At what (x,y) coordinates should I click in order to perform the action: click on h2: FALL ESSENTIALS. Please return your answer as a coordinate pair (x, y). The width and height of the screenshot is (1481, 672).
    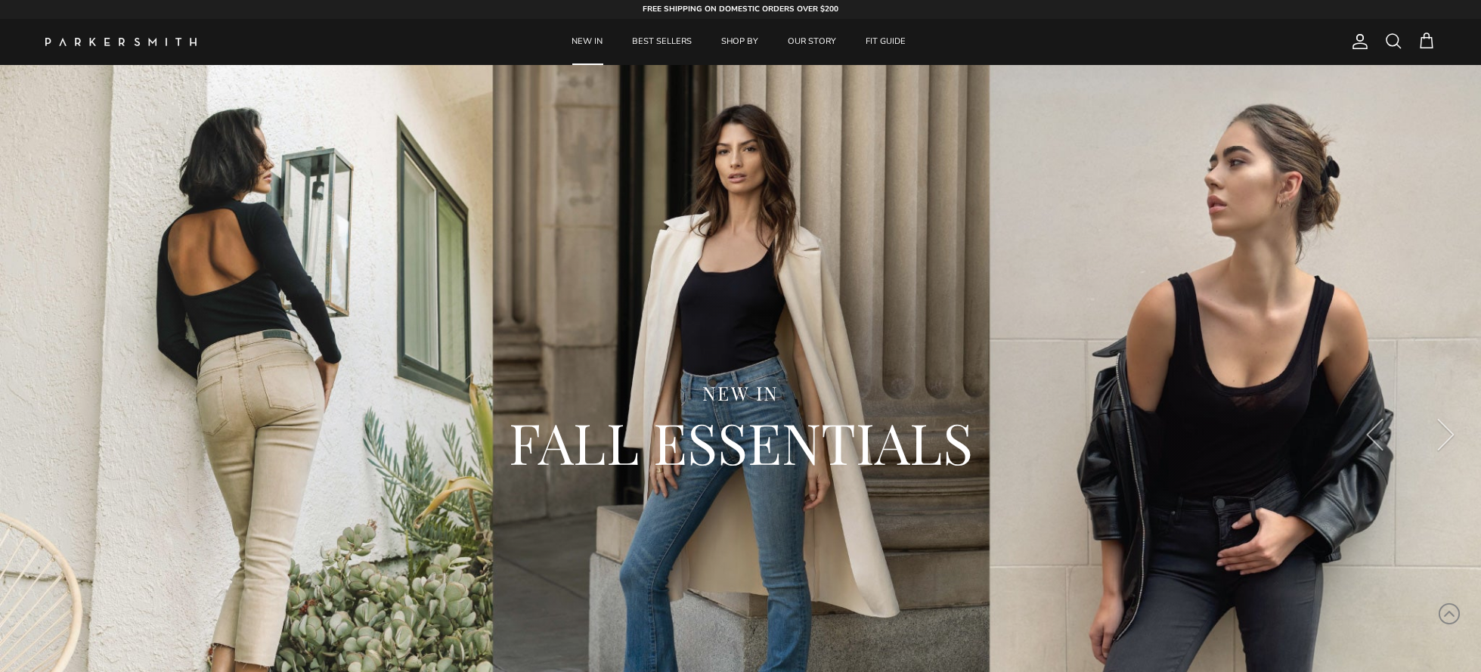
    Looking at the image, I should click on (740, 442).